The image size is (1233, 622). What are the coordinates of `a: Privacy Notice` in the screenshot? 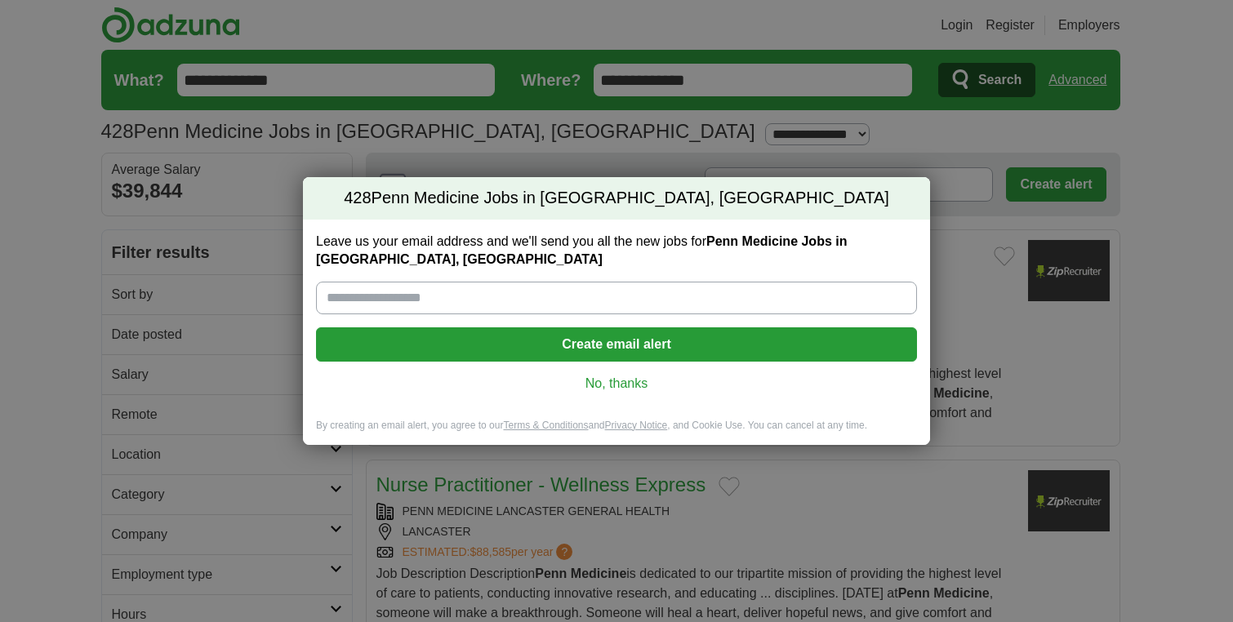 It's located at (636, 425).